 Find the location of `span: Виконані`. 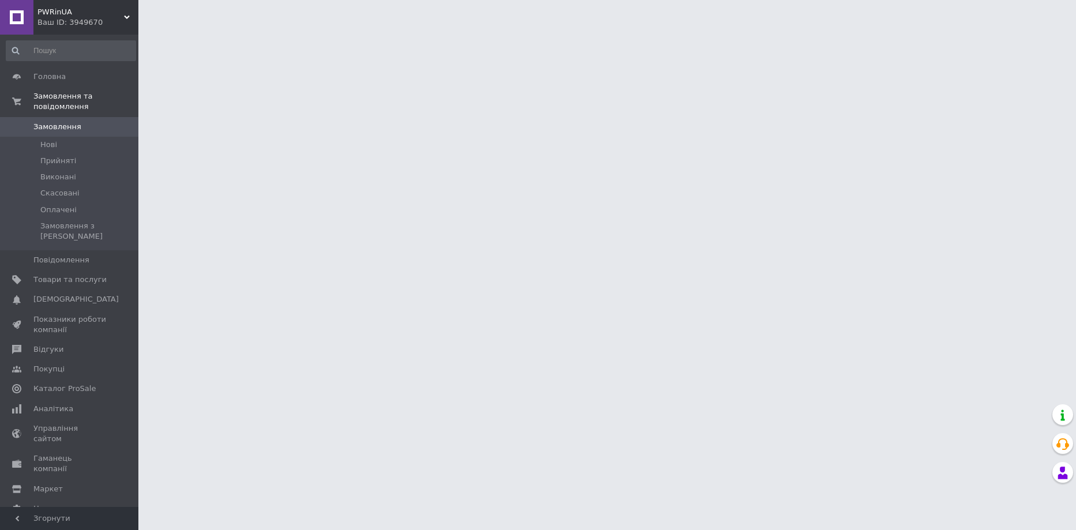

span: Виконані is located at coordinates (58, 177).